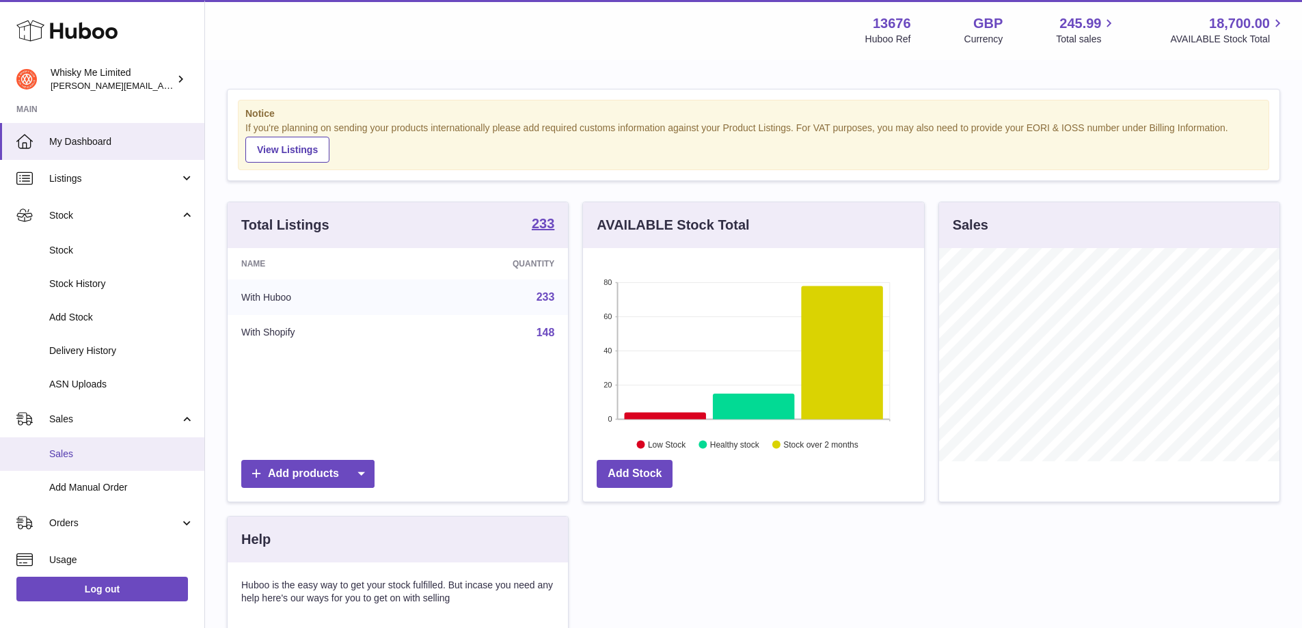 The image size is (1302, 628). Describe the element at coordinates (122, 141) in the screenshot. I see `span: My Dashboard` at that location.